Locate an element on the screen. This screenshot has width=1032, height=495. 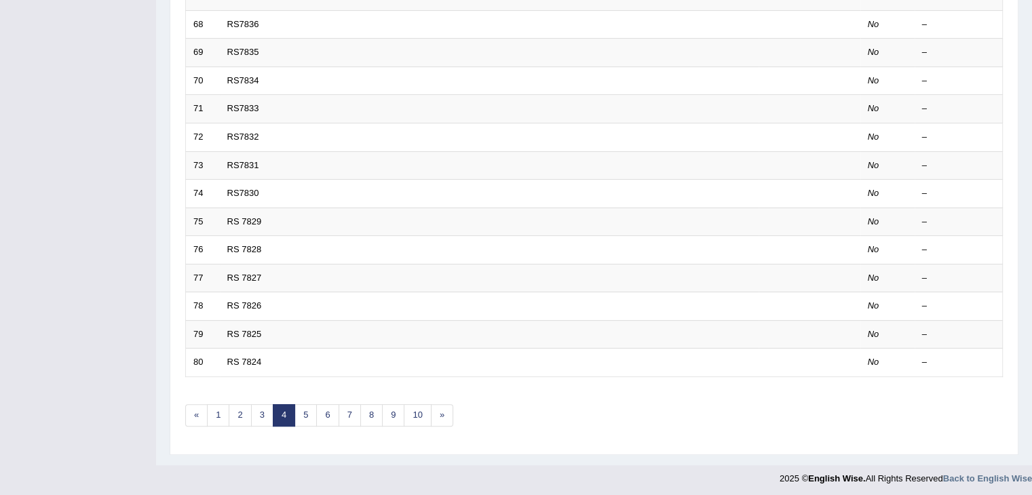
strong: English Wise. is located at coordinates (837, 478).